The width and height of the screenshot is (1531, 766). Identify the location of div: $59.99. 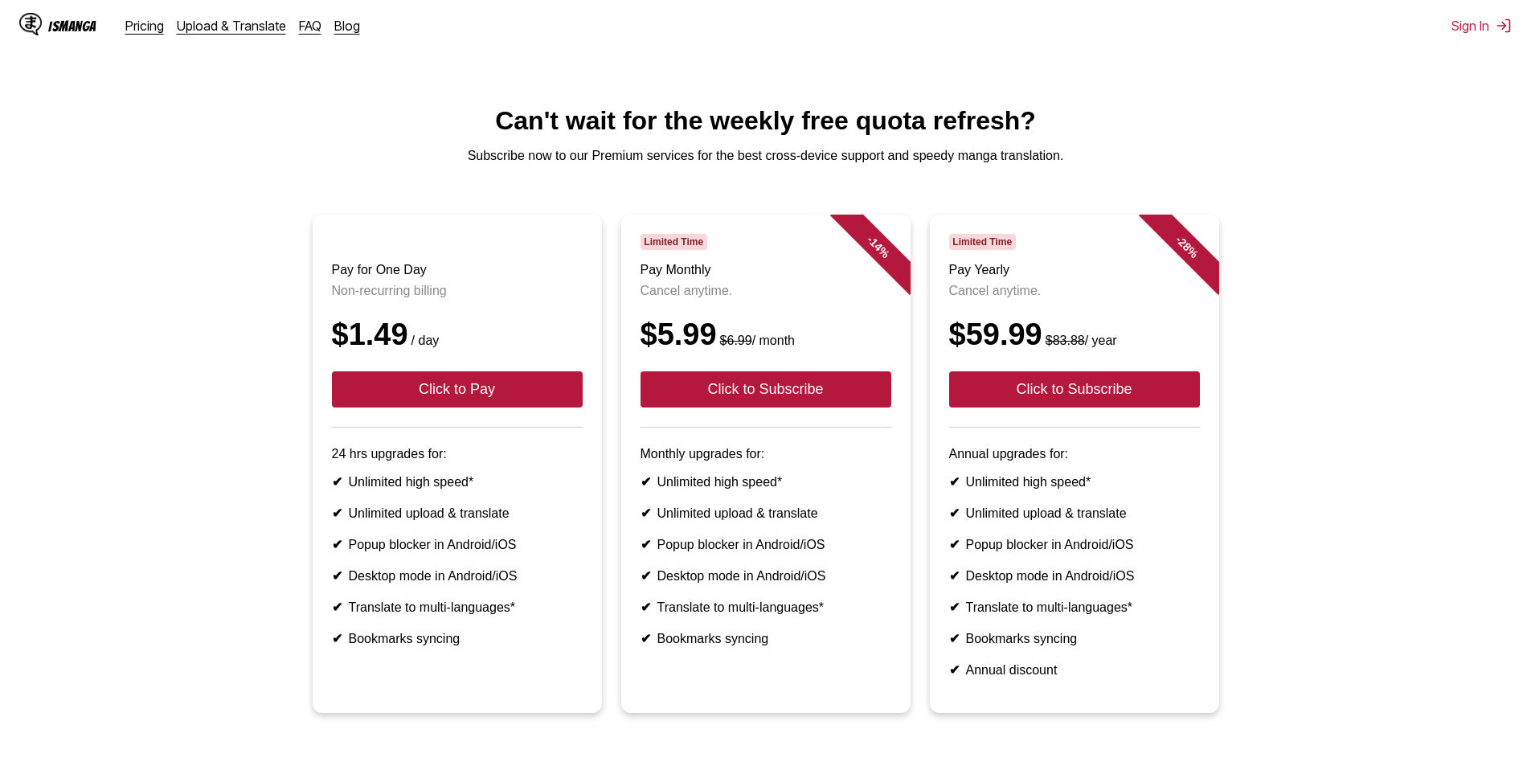
(1075, 334).